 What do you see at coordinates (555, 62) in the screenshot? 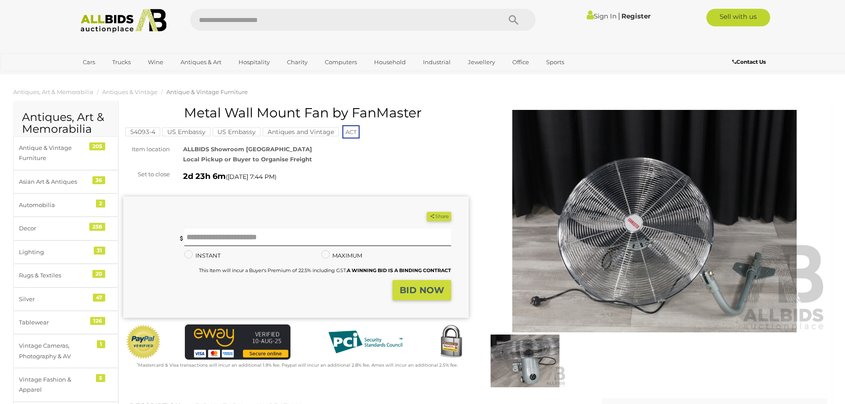
I see `a: Sports` at bounding box center [555, 62].